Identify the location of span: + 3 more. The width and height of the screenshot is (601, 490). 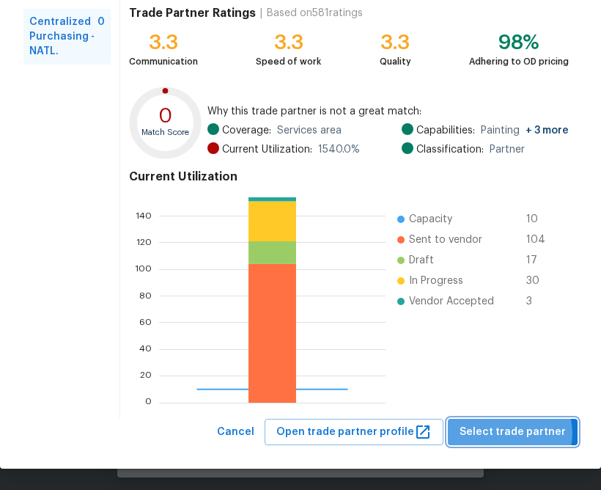
(547, 131).